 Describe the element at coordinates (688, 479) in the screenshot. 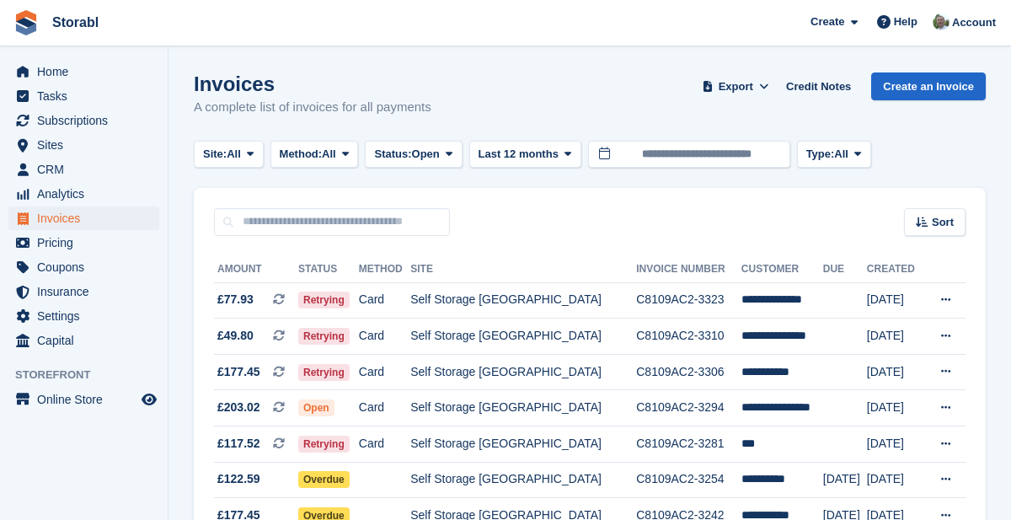

I see `td: C8109AC2-3254` at that location.